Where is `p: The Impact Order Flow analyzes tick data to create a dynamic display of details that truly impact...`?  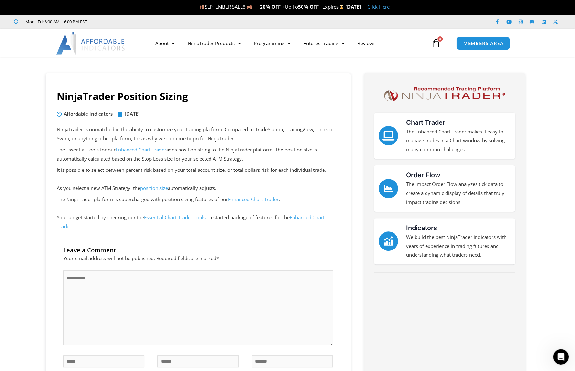
p: The Impact Order Flow analyzes tick data to create a dynamic display of details that truly impact... is located at coordinates (458, 194).